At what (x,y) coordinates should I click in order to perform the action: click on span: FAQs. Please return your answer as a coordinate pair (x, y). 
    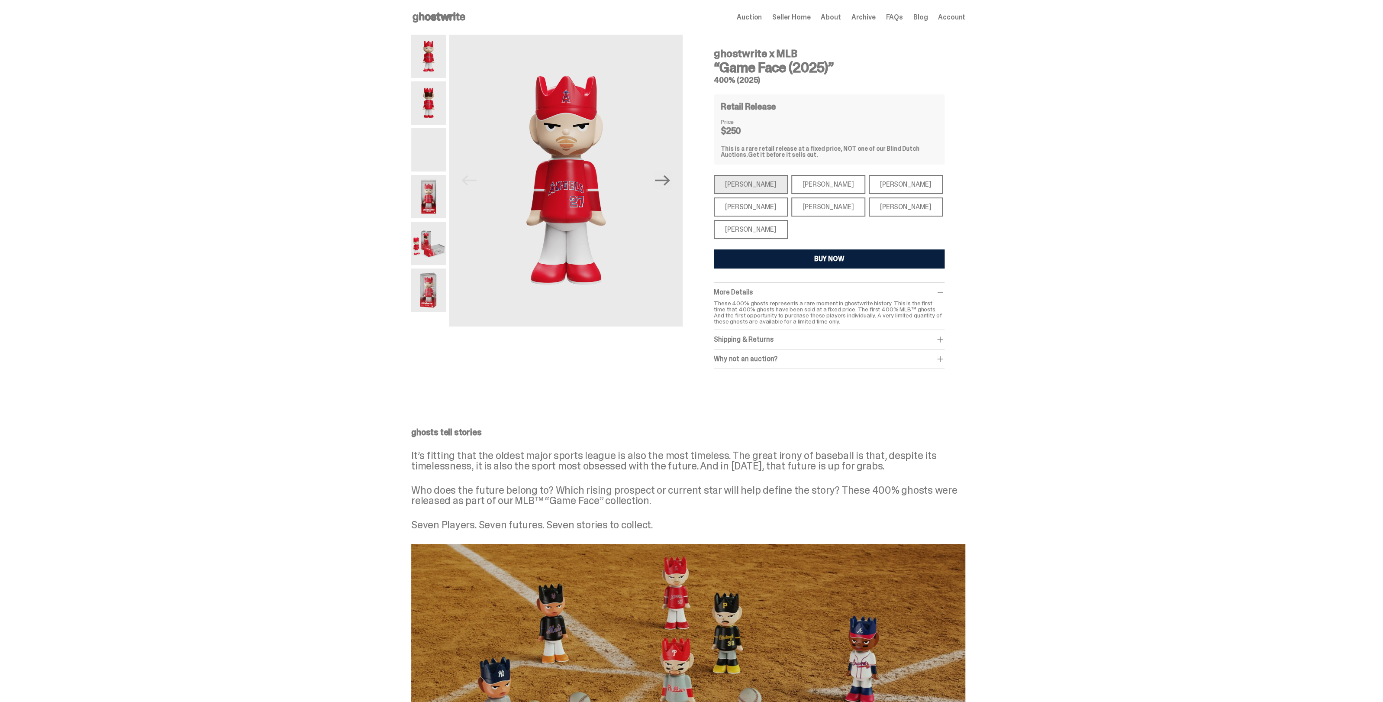
    Looking at the image, I should click on (894, 17).